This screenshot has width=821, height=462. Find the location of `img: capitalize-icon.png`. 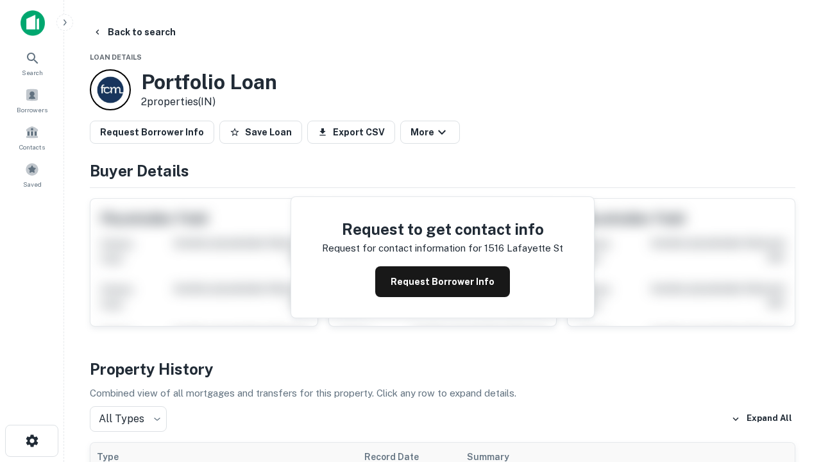

img: capitalize-icon.png is located at coordinates (33, 23).